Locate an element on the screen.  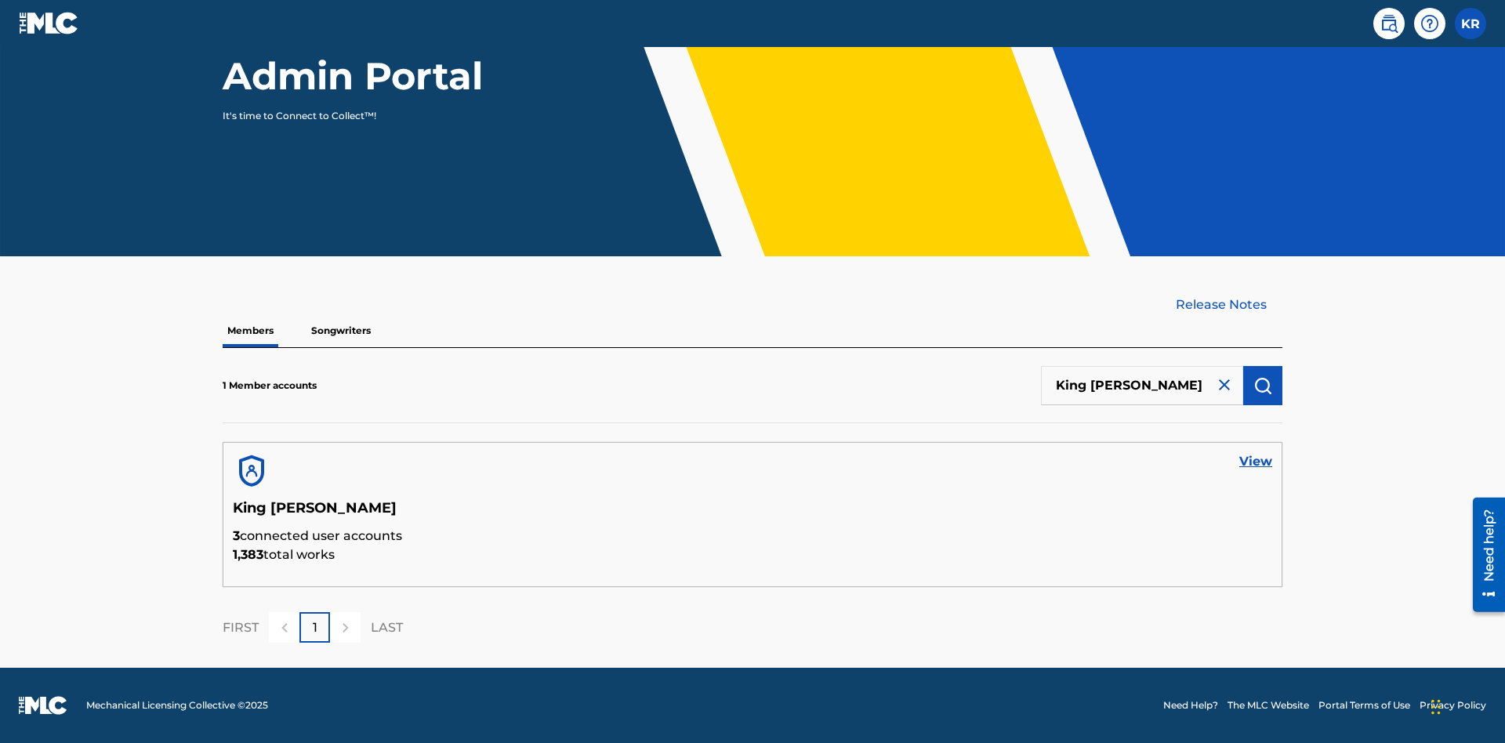
div: Open Resource Center is located at coordinates (27, 64).